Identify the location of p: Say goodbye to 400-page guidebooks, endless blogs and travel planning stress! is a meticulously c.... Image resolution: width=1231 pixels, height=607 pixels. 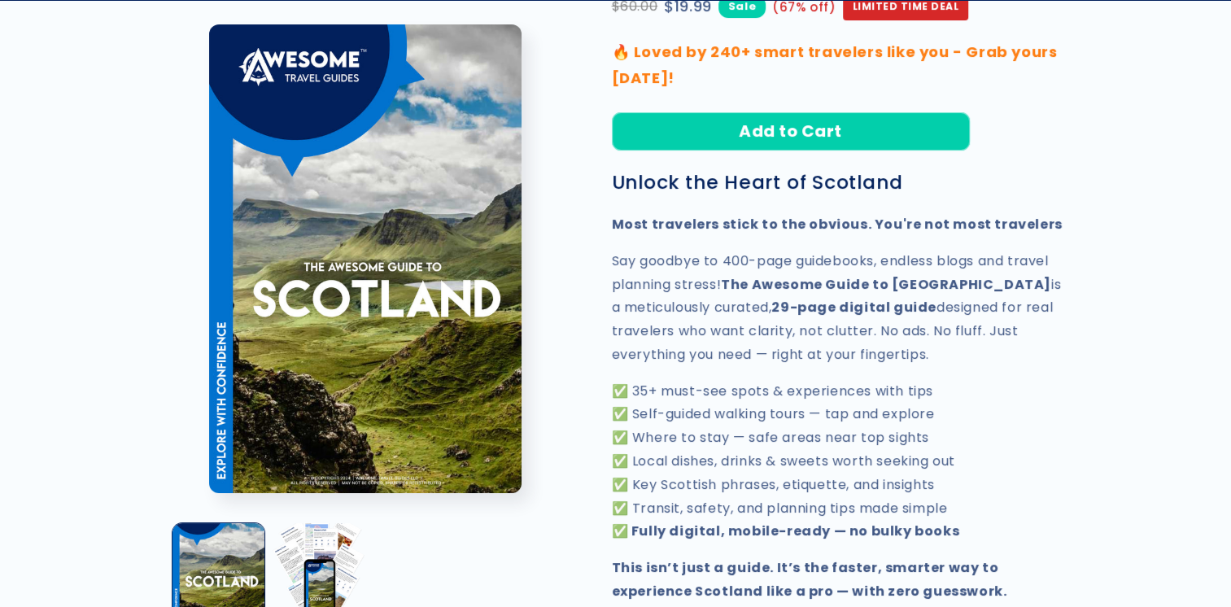
(837, 308).